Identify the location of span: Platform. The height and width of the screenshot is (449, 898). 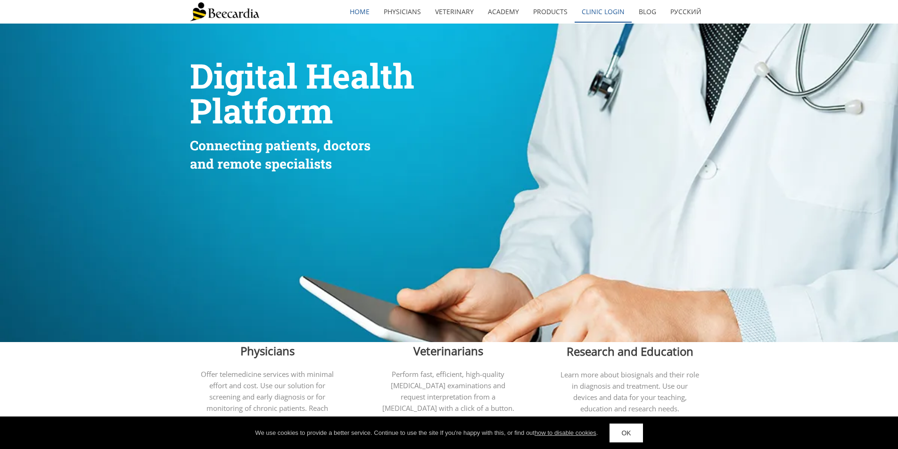
(261, 110).